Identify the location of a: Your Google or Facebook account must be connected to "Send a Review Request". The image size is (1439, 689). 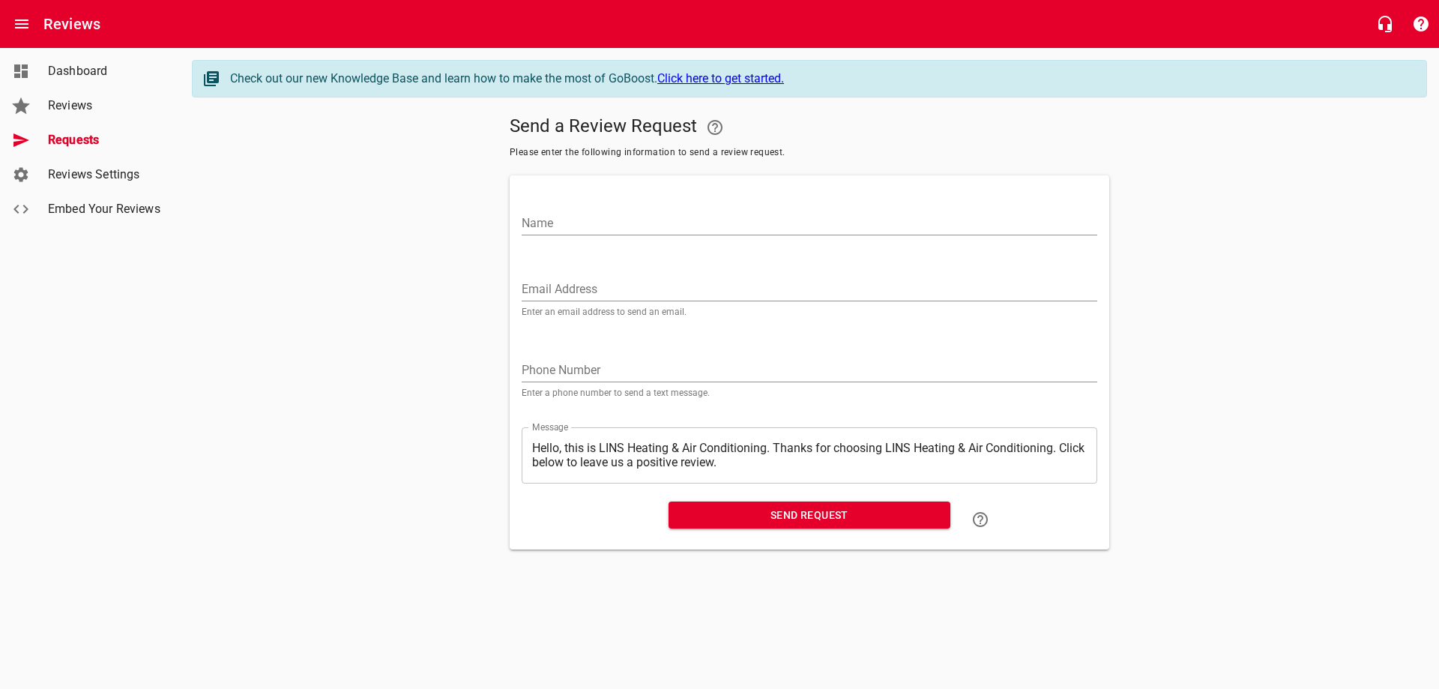
(715, 127).